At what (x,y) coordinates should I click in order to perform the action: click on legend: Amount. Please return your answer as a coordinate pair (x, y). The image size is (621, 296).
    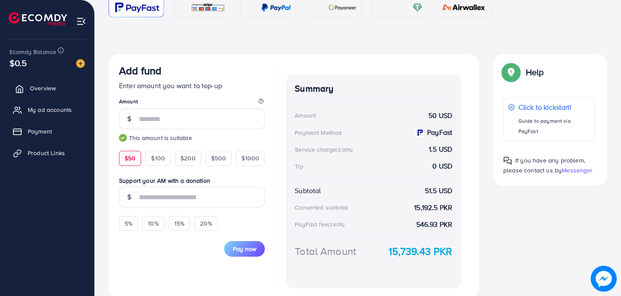
    Looking at the image, I should click on (192, 103).